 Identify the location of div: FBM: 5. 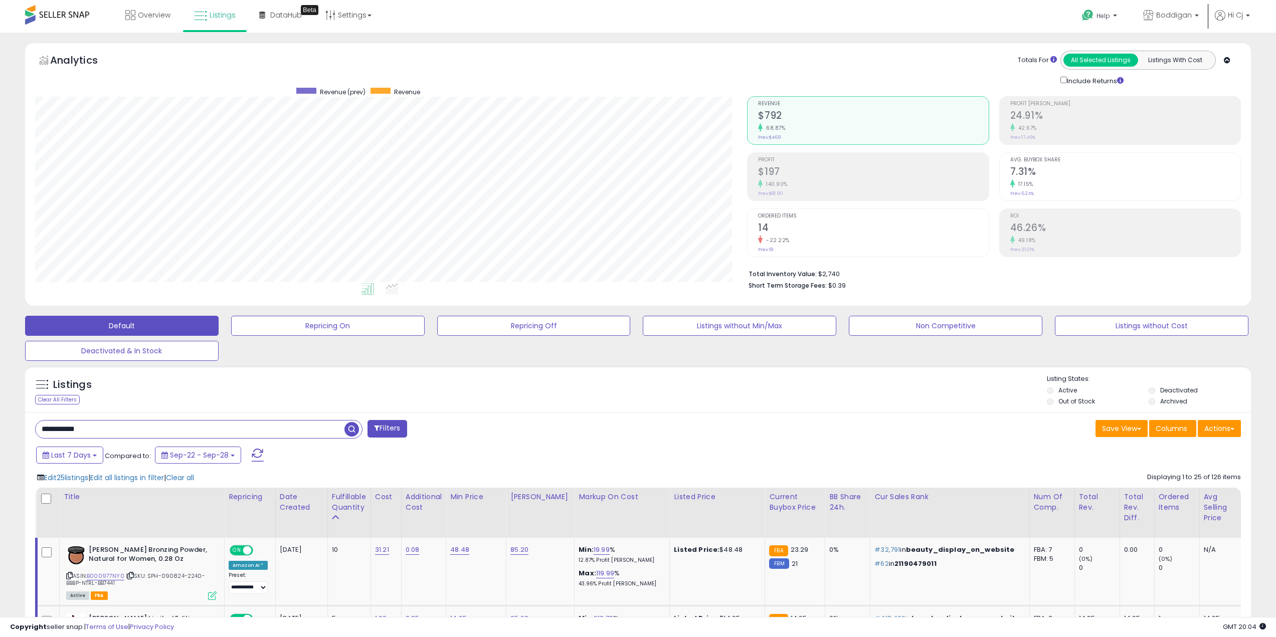
(1051, 559).